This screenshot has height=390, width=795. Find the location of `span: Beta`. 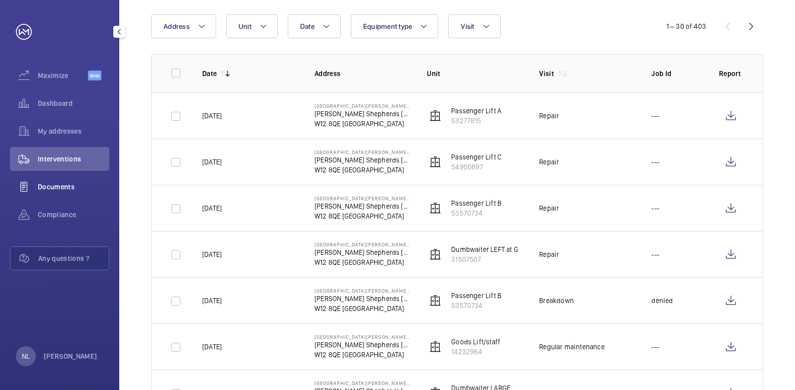

span: Beta is located at coordinates (94, 76).